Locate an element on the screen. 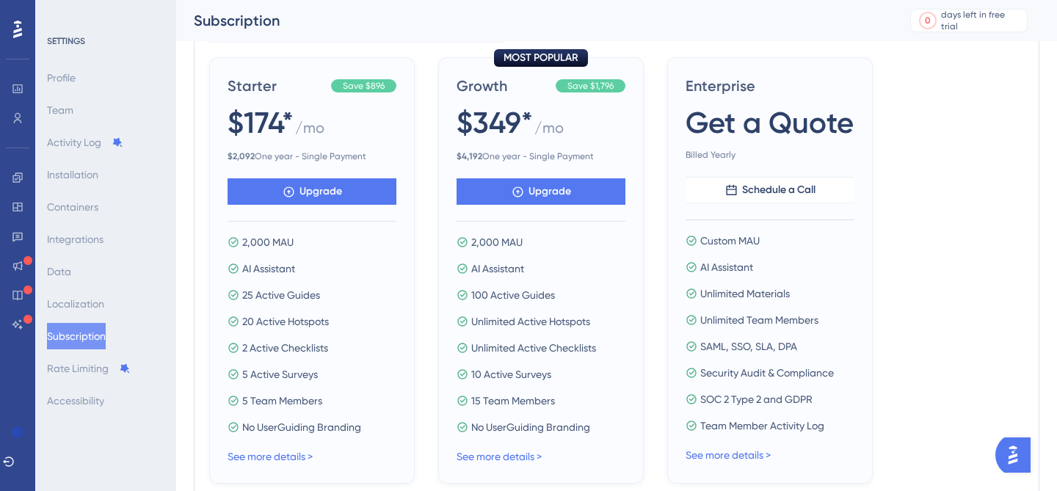 This screenshot has width=1057, height=491. span: Save $896 is located at coordinates (363, 86).